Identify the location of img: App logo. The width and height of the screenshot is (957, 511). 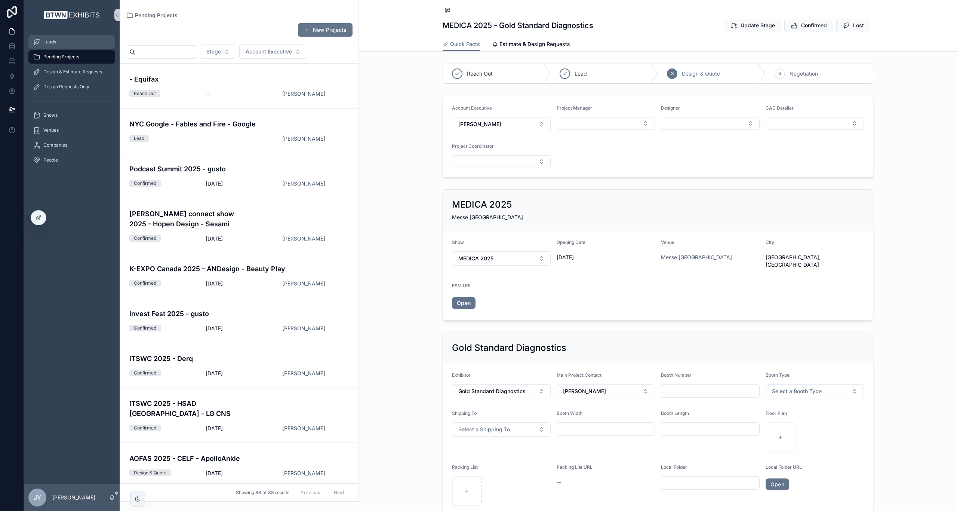
(72, 15).